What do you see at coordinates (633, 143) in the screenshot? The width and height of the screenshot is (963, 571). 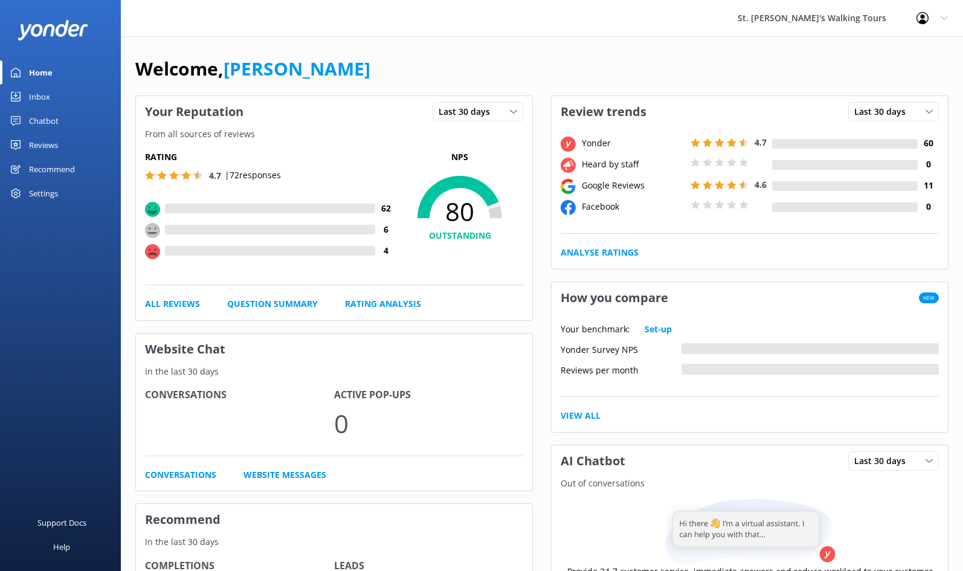 I see `div: Yonder` at bounding box center [633, 143].